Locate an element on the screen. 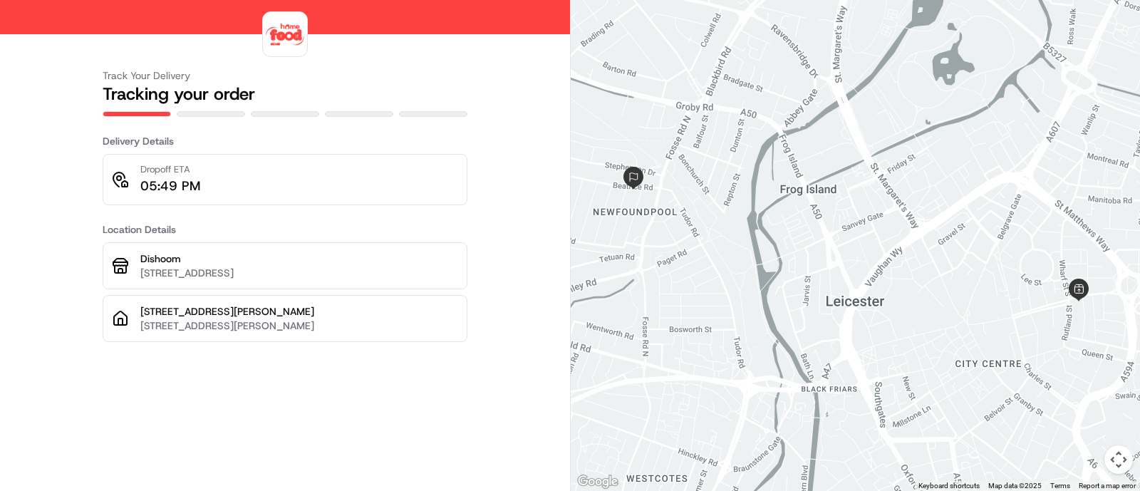 The width and height of the screenshot is (1140, 491). img: Google is located at coordinates (598, 482).